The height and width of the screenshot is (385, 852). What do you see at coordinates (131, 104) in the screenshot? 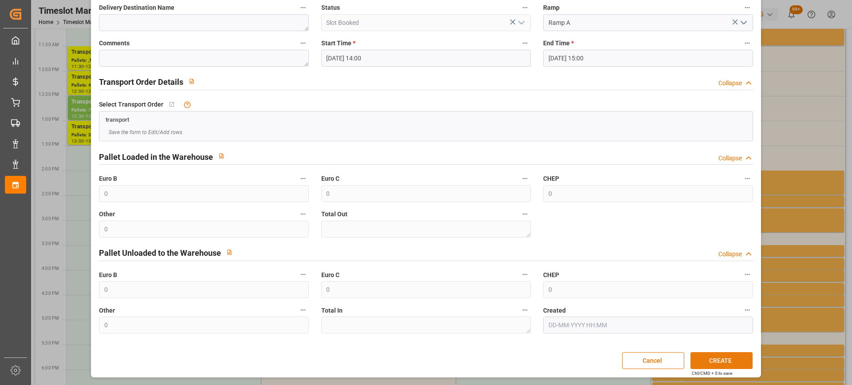
I see `span: Select Transport Order` at bounding box center [131, 104].